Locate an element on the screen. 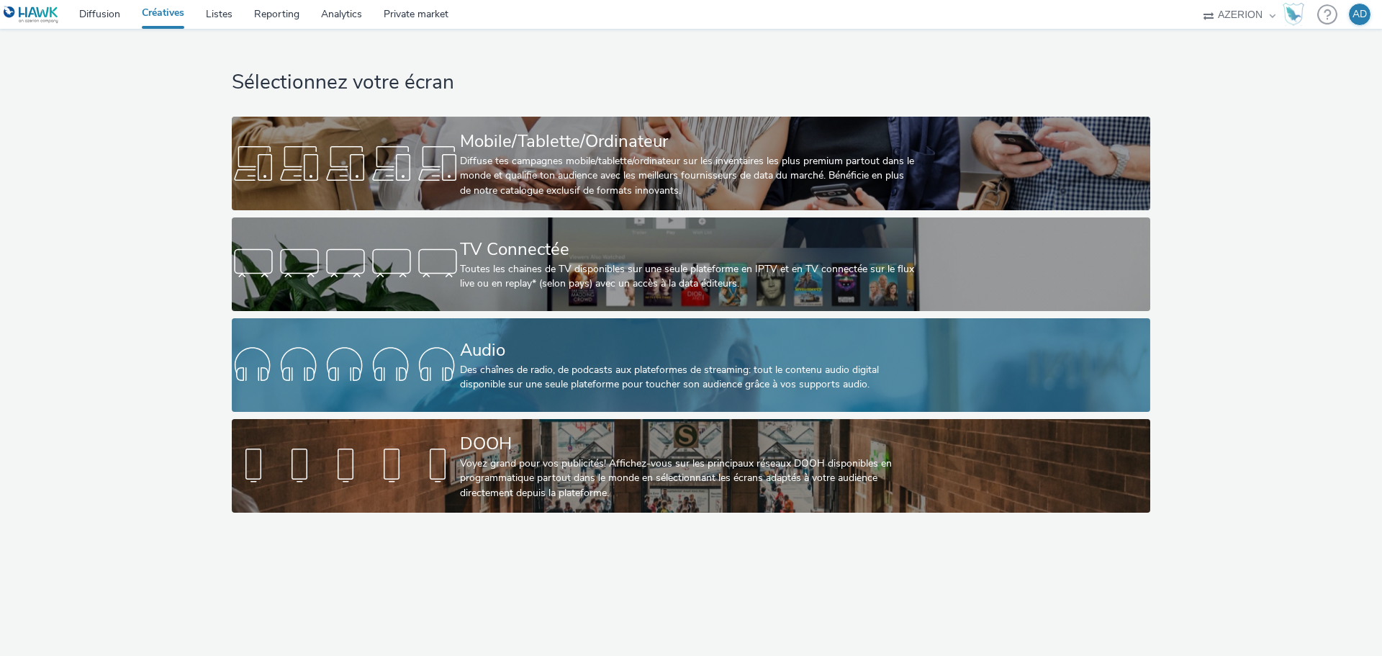 The width and height of the screenshot is (1382, 656). h1: Sélectionnez votre écran is located at coordinates (690, 83).